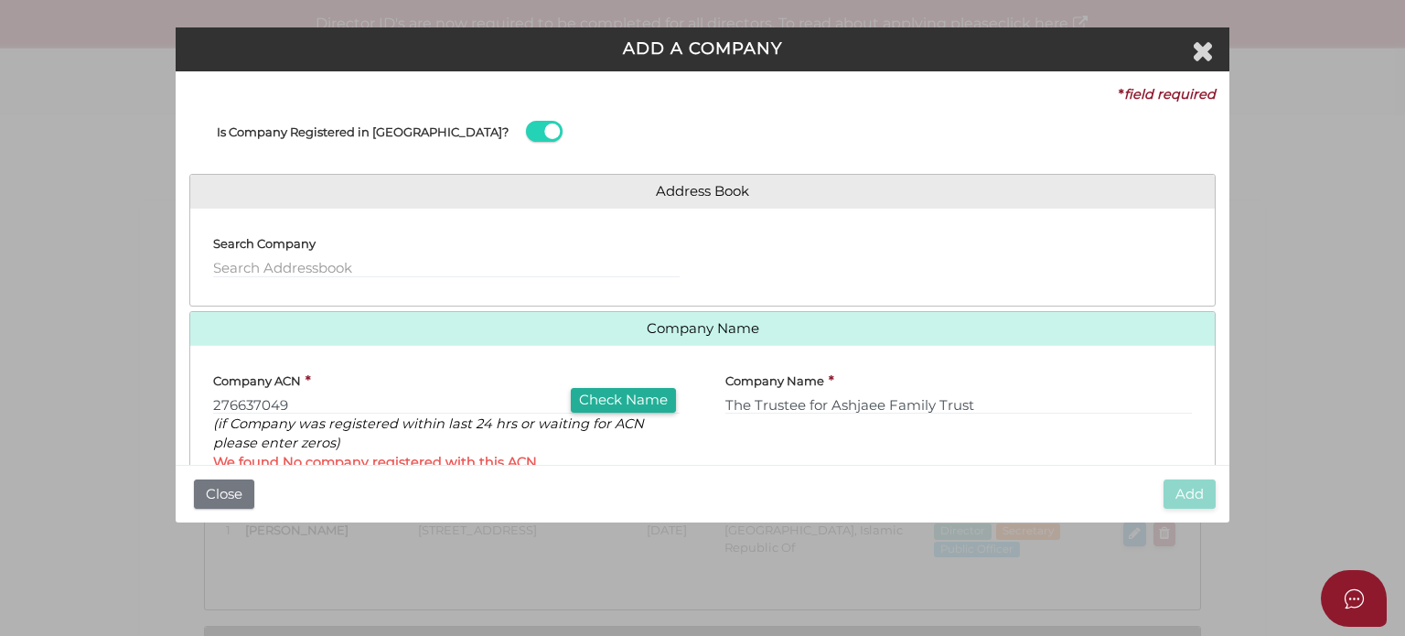 The width and height of the screenshot is (1405, 636). I want to click on h4: Company Name, so click(775, 381).